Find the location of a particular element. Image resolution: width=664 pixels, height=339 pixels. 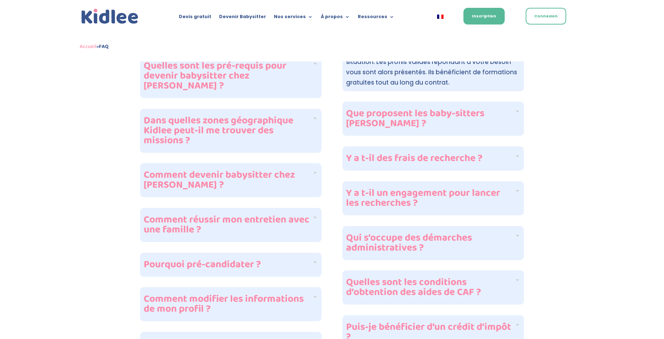

a: Nos services is located at coordinates (293, 18).